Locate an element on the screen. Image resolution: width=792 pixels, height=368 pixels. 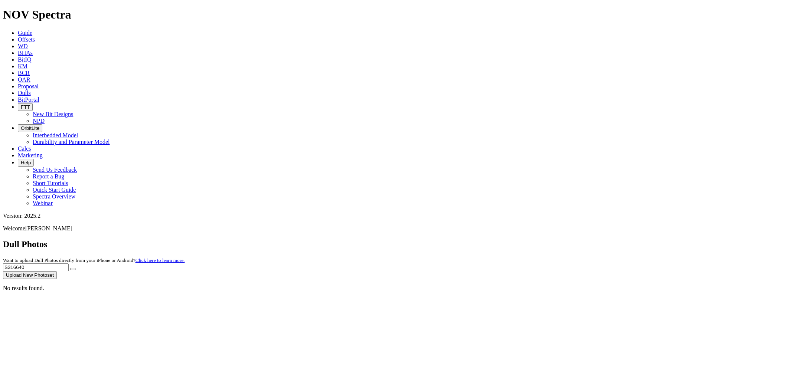
span: Offsets is located at coordinates (26, 39).